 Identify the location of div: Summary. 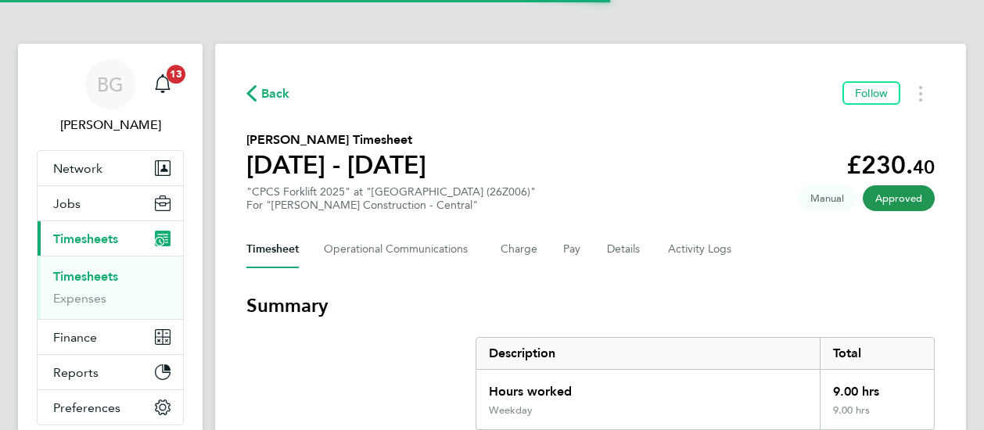
(705, 383).